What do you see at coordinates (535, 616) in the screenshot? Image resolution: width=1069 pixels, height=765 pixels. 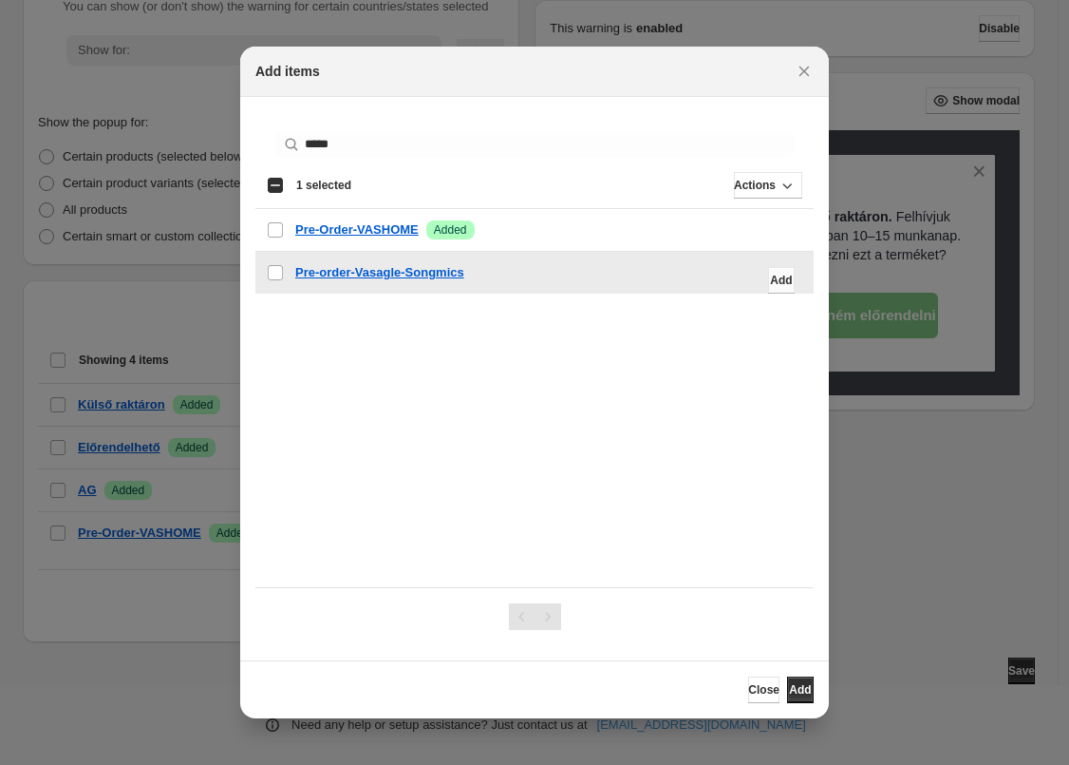 I see `nav: Pagination` at bounding box center [535, 616].